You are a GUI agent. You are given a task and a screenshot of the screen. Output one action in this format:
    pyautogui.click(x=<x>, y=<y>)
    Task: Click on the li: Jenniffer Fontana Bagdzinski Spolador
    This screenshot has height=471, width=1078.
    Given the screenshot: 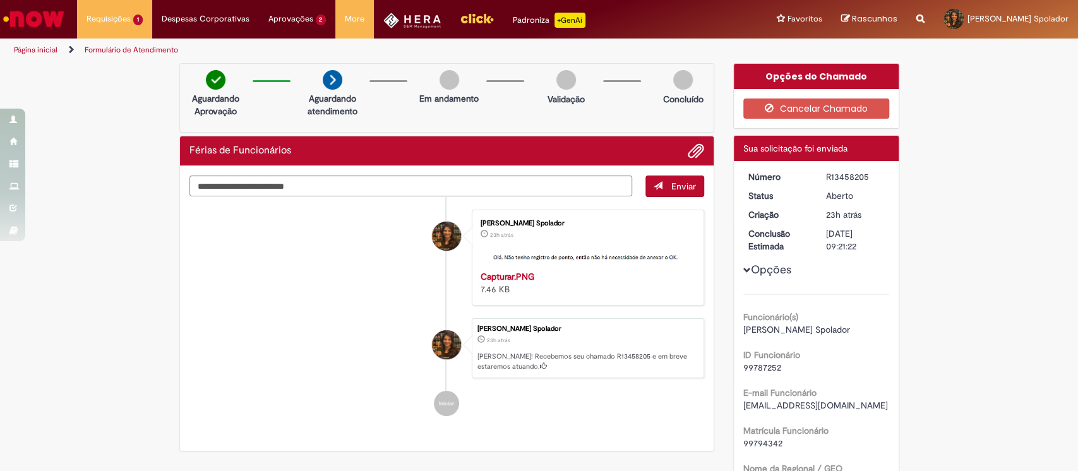 What is the action you would take?
    pyautogui.click(x=447, y=349)
    